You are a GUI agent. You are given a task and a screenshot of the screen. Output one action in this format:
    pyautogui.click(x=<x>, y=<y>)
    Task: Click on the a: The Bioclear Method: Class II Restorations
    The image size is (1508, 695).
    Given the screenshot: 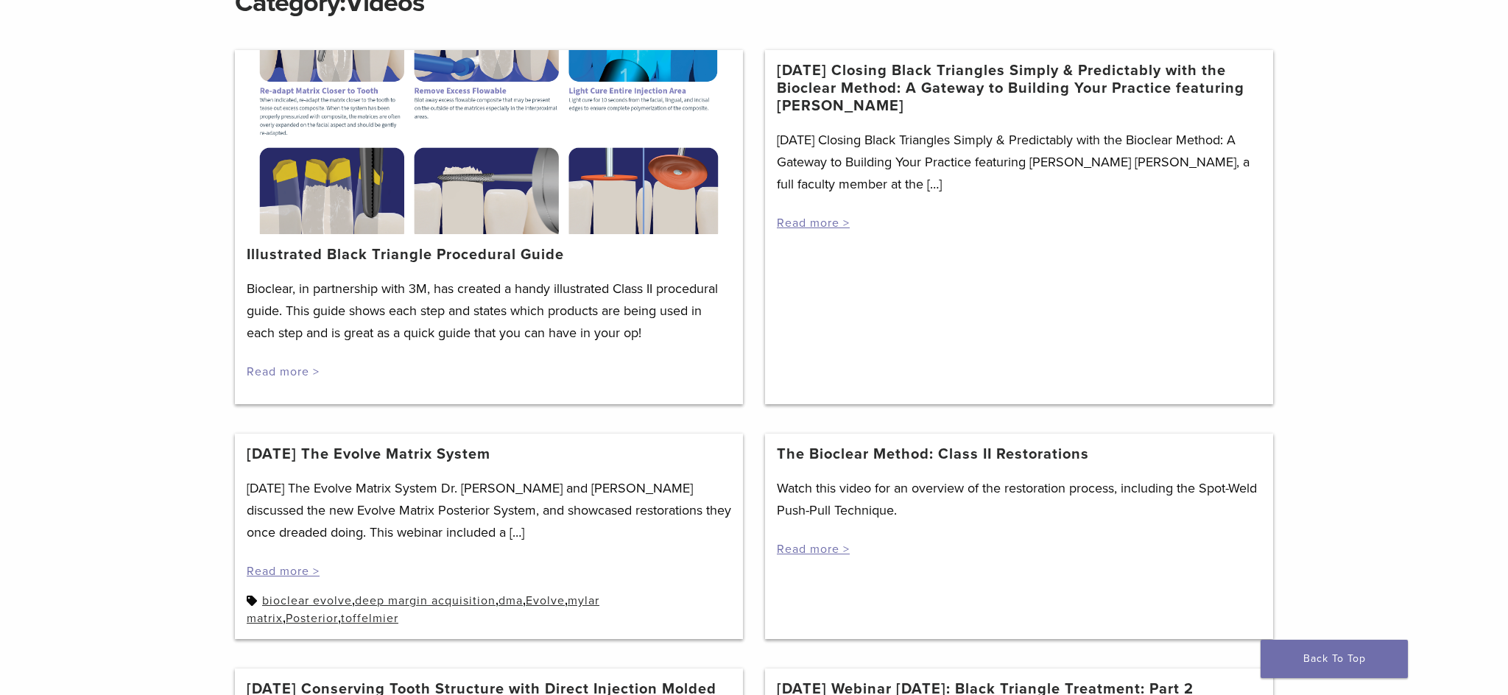 What is the action you would take?
    pyautogui.click(x=933, y=454)
    